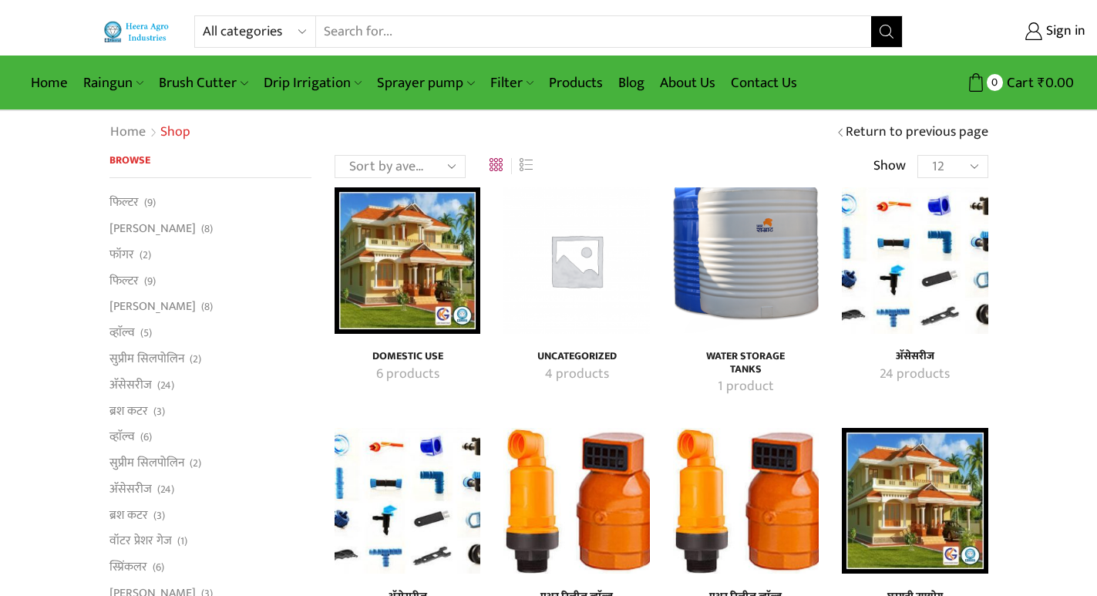 This screenshot has width=1097, height=596. Describe the element at coordinates (914, 500) in the screenshot. I see `a: Visit product category घरगुती उपयोग` at that location.